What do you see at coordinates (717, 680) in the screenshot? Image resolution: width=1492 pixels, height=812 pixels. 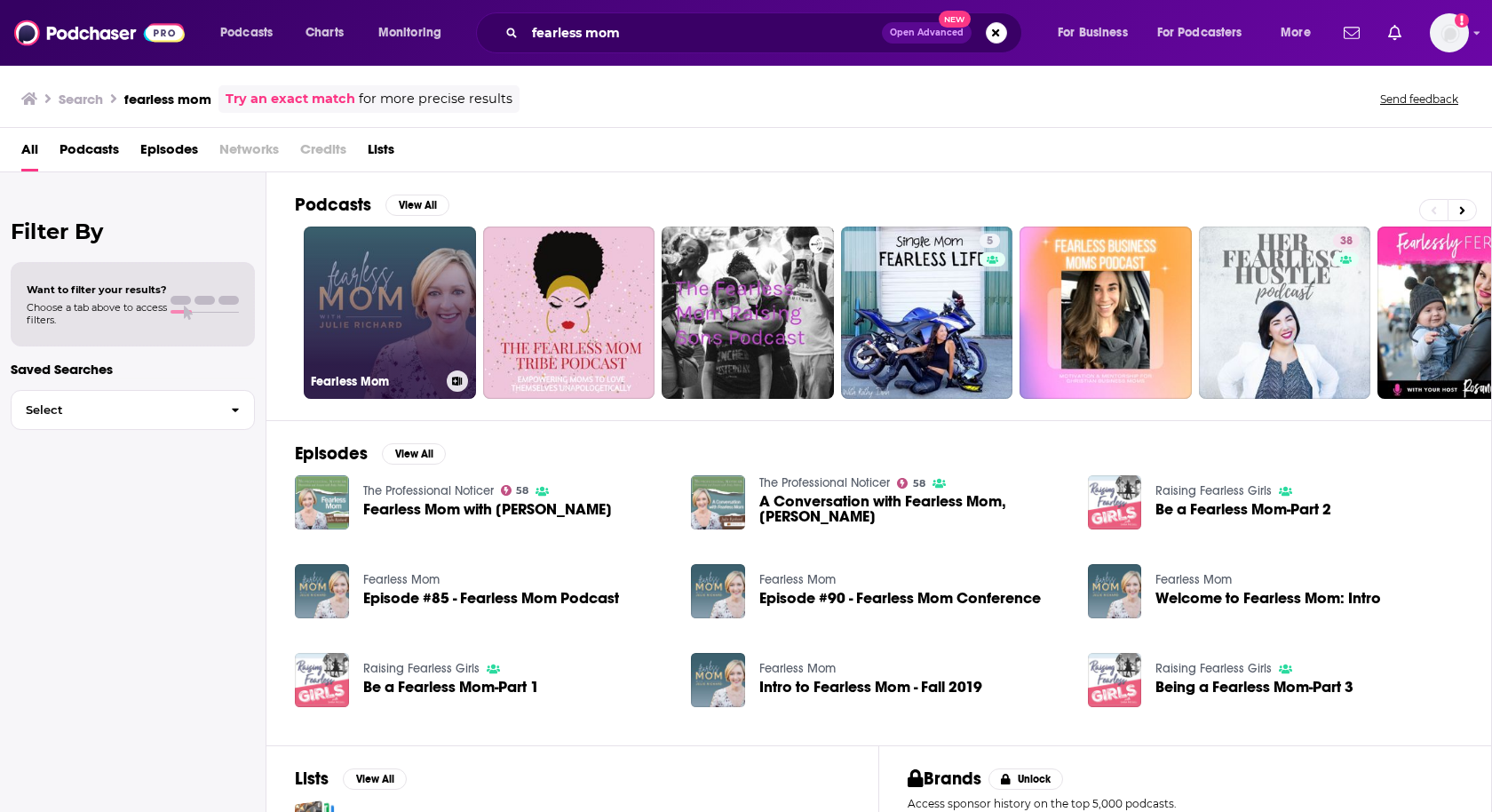 I see `img: Intro to Fearless Mom - Fall 2019` at bounding box center [717, 680].